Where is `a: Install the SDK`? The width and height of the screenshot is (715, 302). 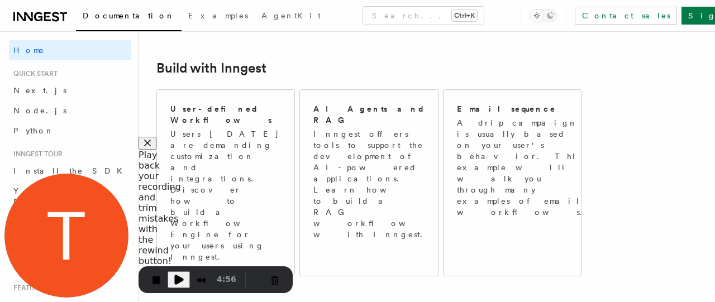 a: Install the SDK is located at coordinates (70, 171).